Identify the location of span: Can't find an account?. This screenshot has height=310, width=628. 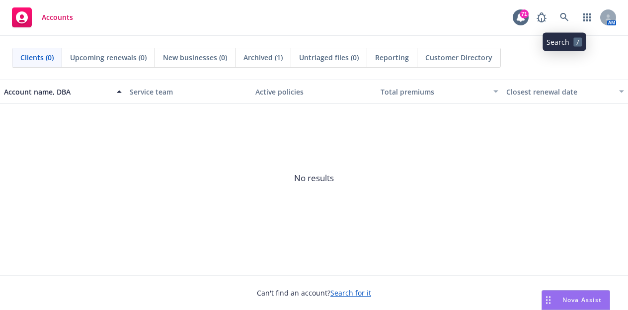
(314, 292).